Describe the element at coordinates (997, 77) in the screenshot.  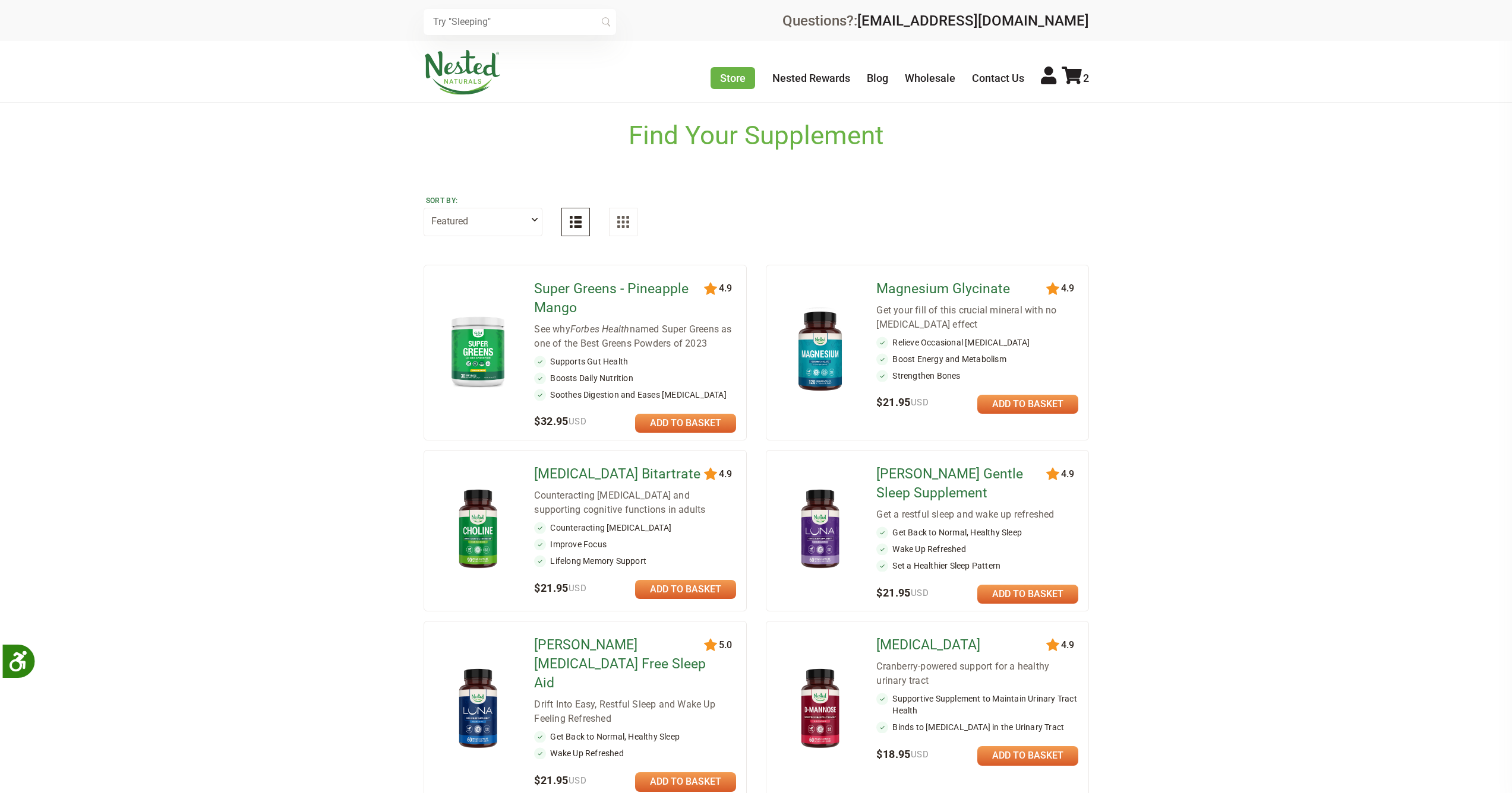
I see `a: Contact Us` at that location.